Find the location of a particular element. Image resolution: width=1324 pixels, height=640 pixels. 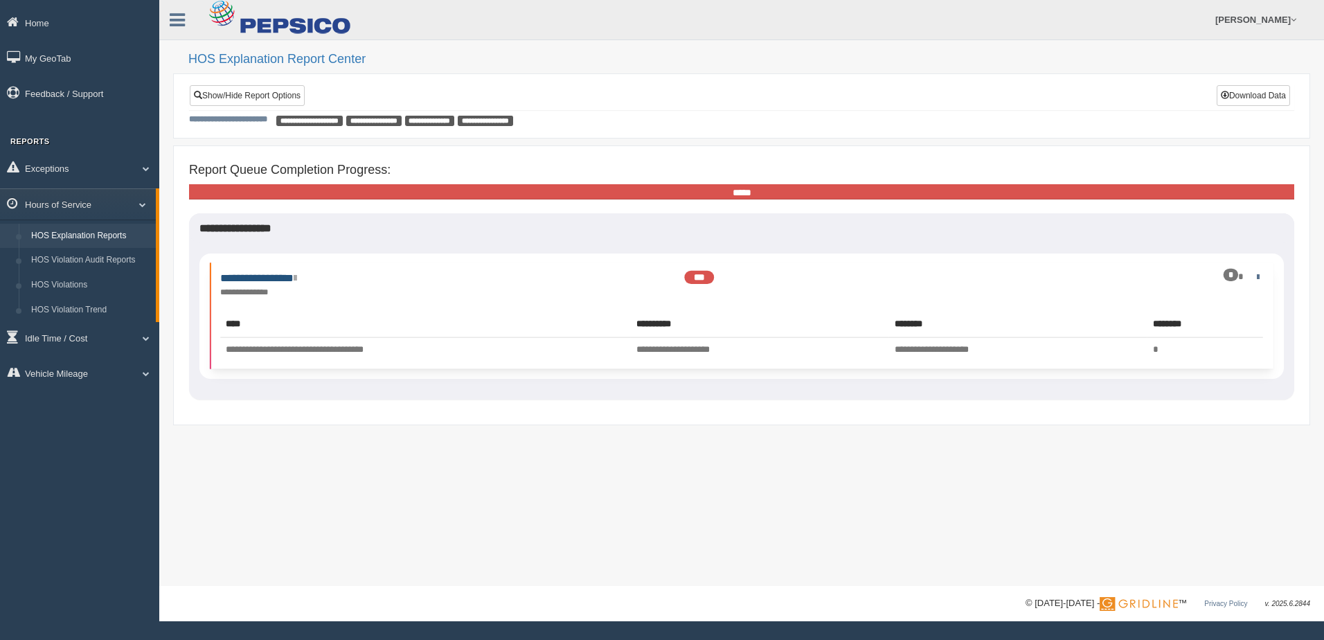

a: Privacy Policy is located at coordinates (1226, 603).